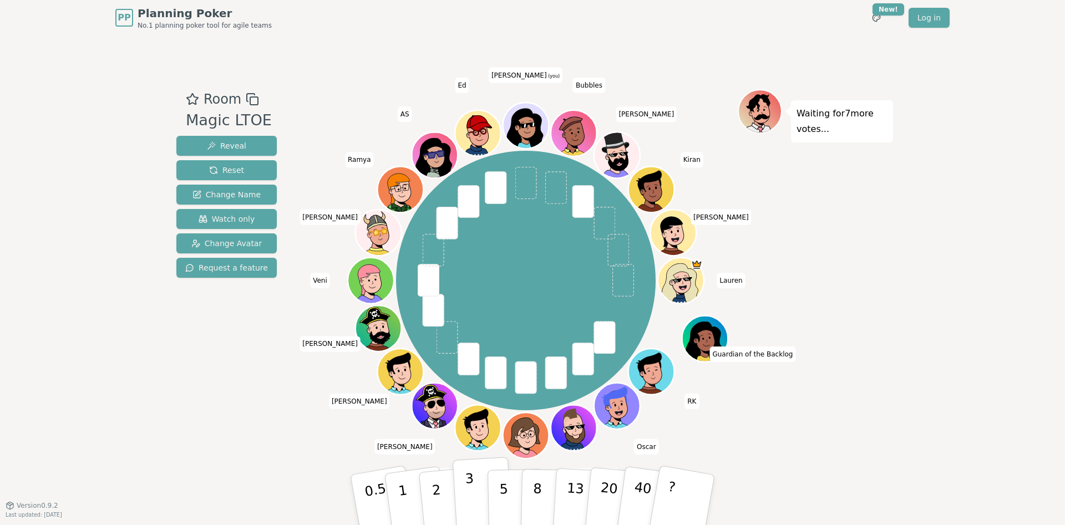  What do you see at coordinates (877, 18) in the screenshot?
I see `button: New!` at bounding box center [877, 18].